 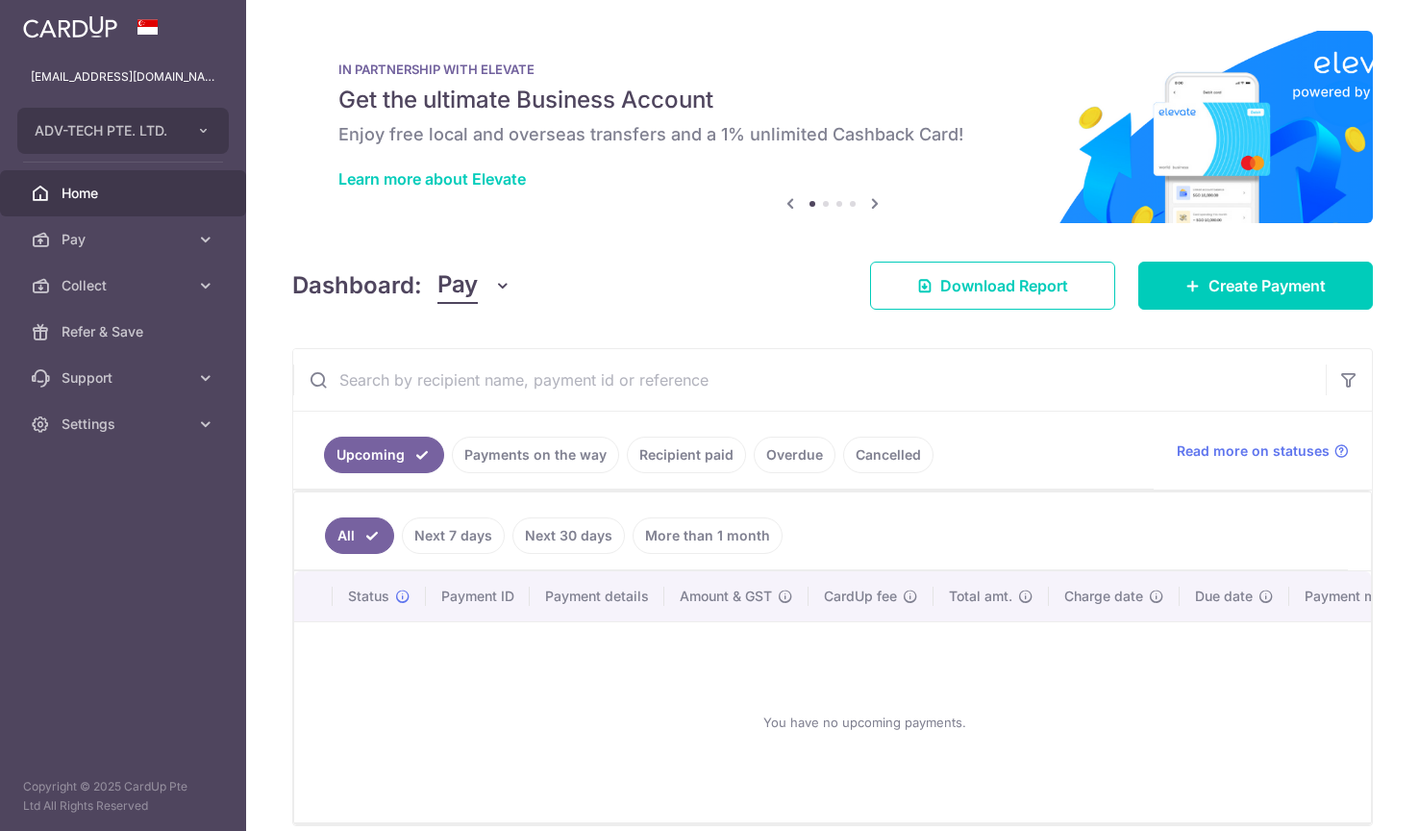 I want to click on span: Refer & Save, so click(x=125, y=332).